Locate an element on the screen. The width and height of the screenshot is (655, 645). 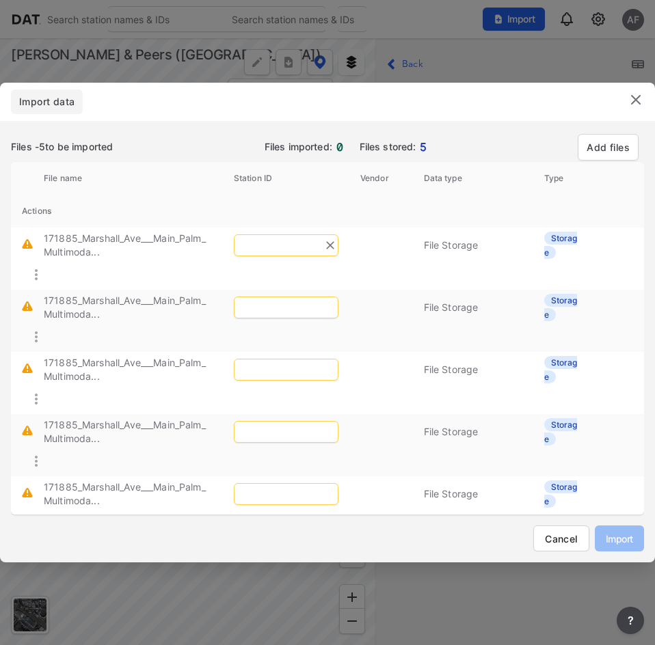
label: 0 is located at coordinates (338, 147).